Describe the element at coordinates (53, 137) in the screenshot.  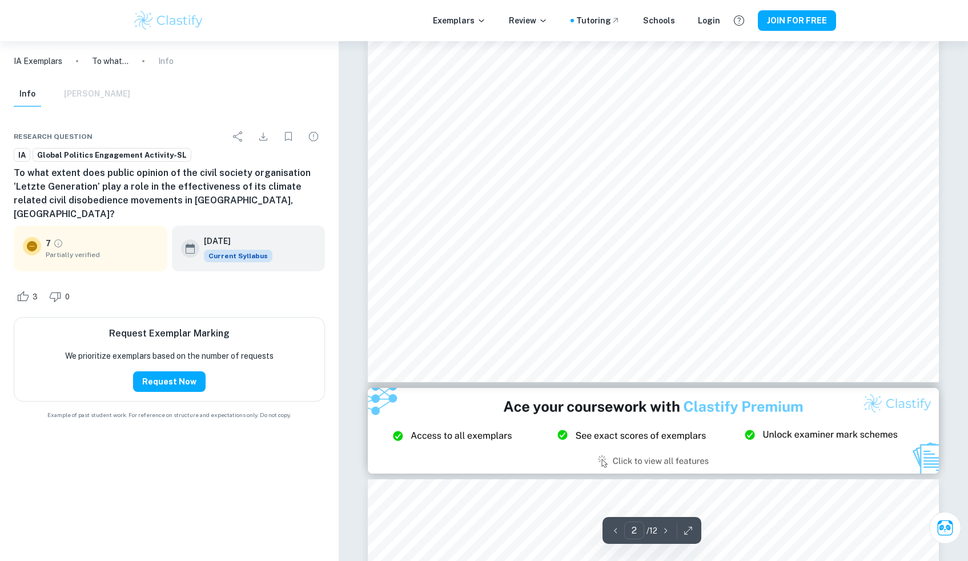
I see `span: Research question` at that location.